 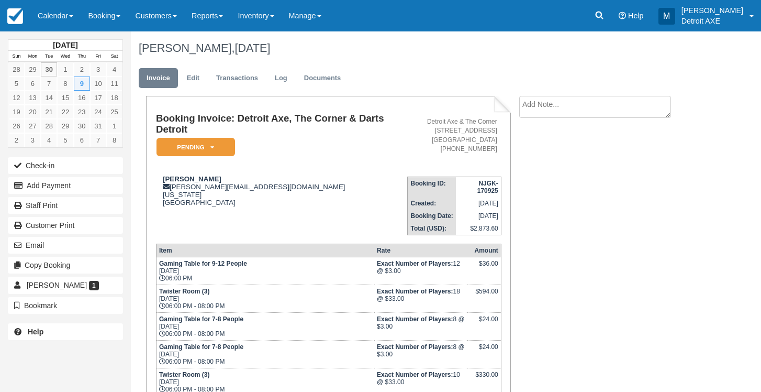 I want to click on img: checkfront-main-nav-mini-logo.png, so click(x=15, y=16).